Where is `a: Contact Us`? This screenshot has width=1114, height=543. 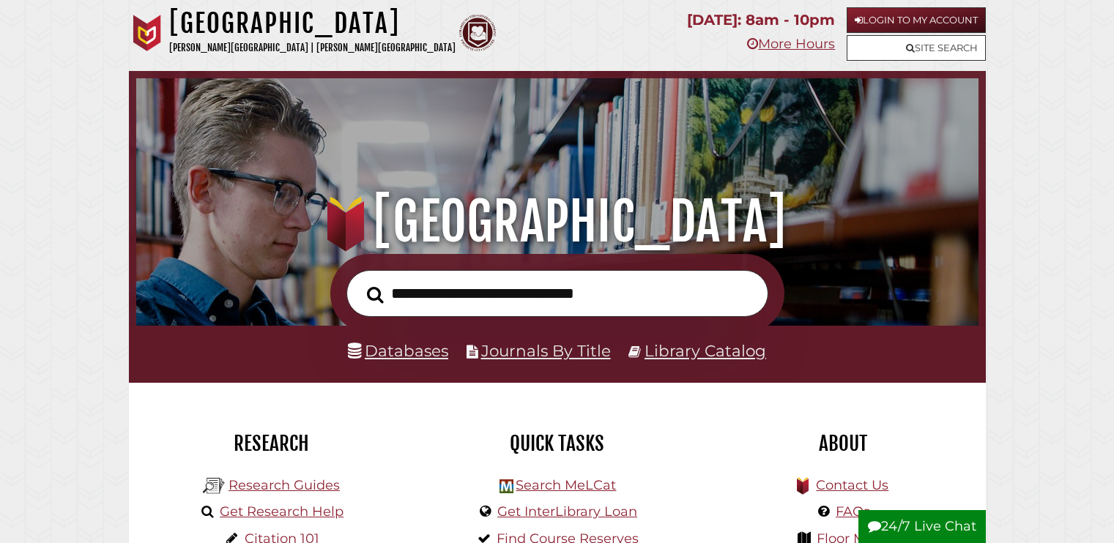
a: Contact Us is located at coordinates (852, 485).